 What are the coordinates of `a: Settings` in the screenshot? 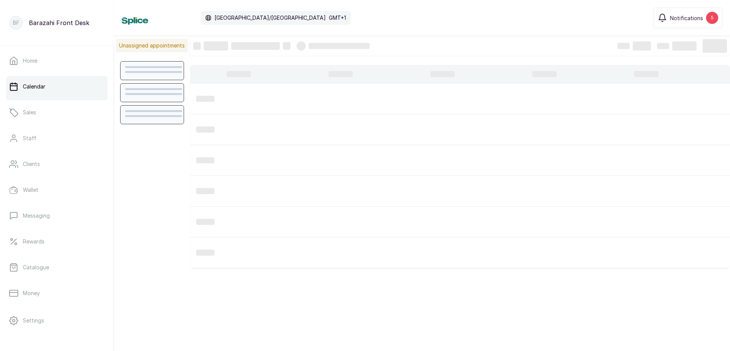 It's located at (57, 321).